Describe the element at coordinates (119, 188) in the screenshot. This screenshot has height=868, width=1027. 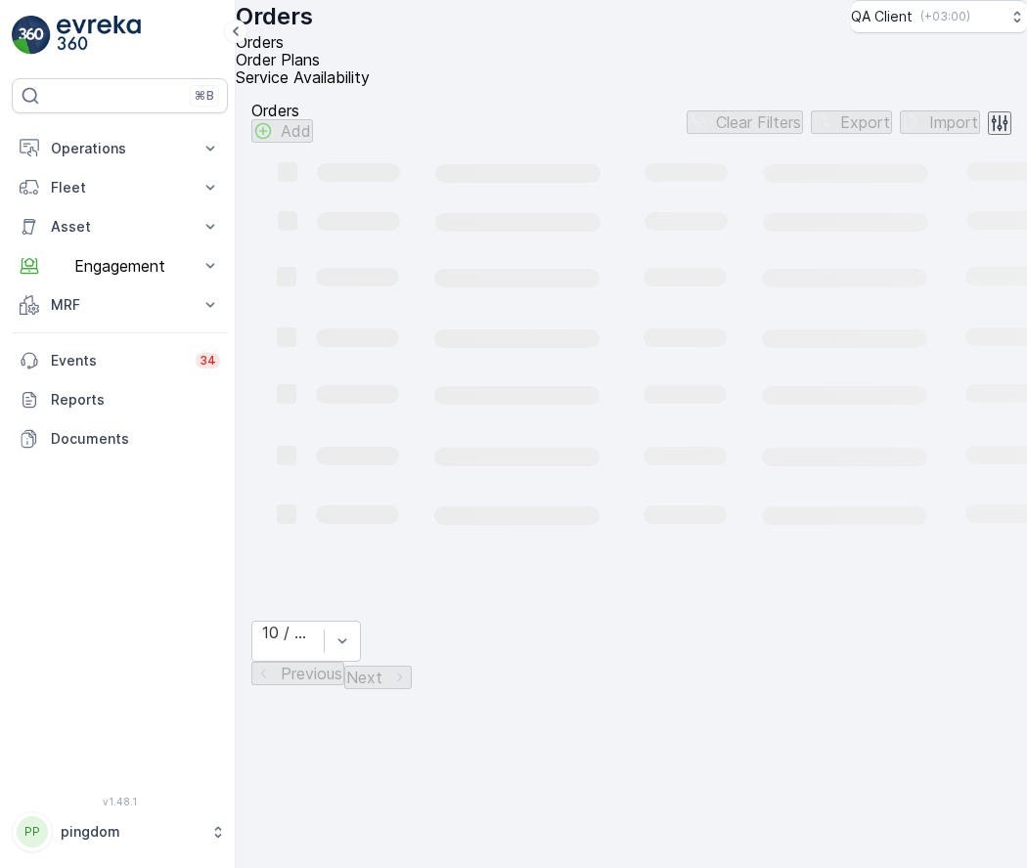
I see `button: Fleet` at that location.